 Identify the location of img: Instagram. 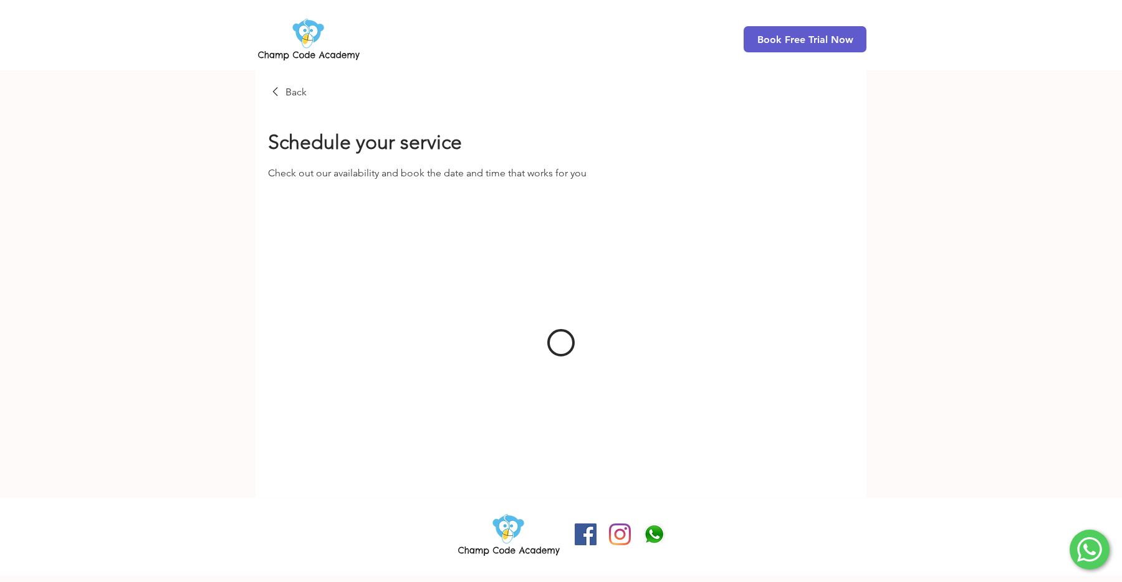
(620, 534).